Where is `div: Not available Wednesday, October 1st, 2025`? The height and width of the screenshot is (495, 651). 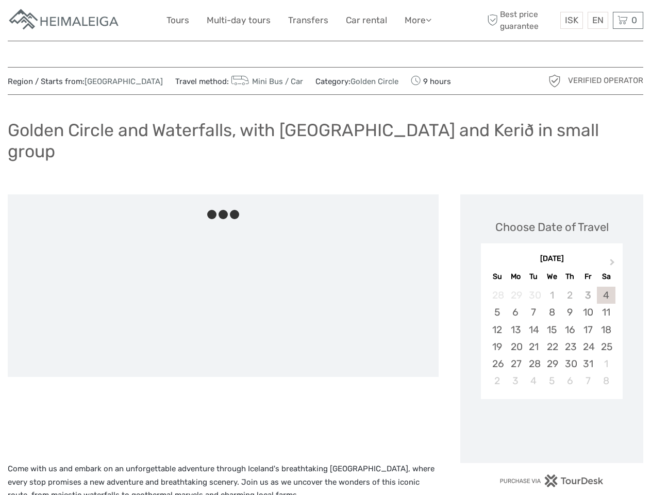
div: Not available Wednesday, October 1st, 2025 is located at coordinates (551, 295).